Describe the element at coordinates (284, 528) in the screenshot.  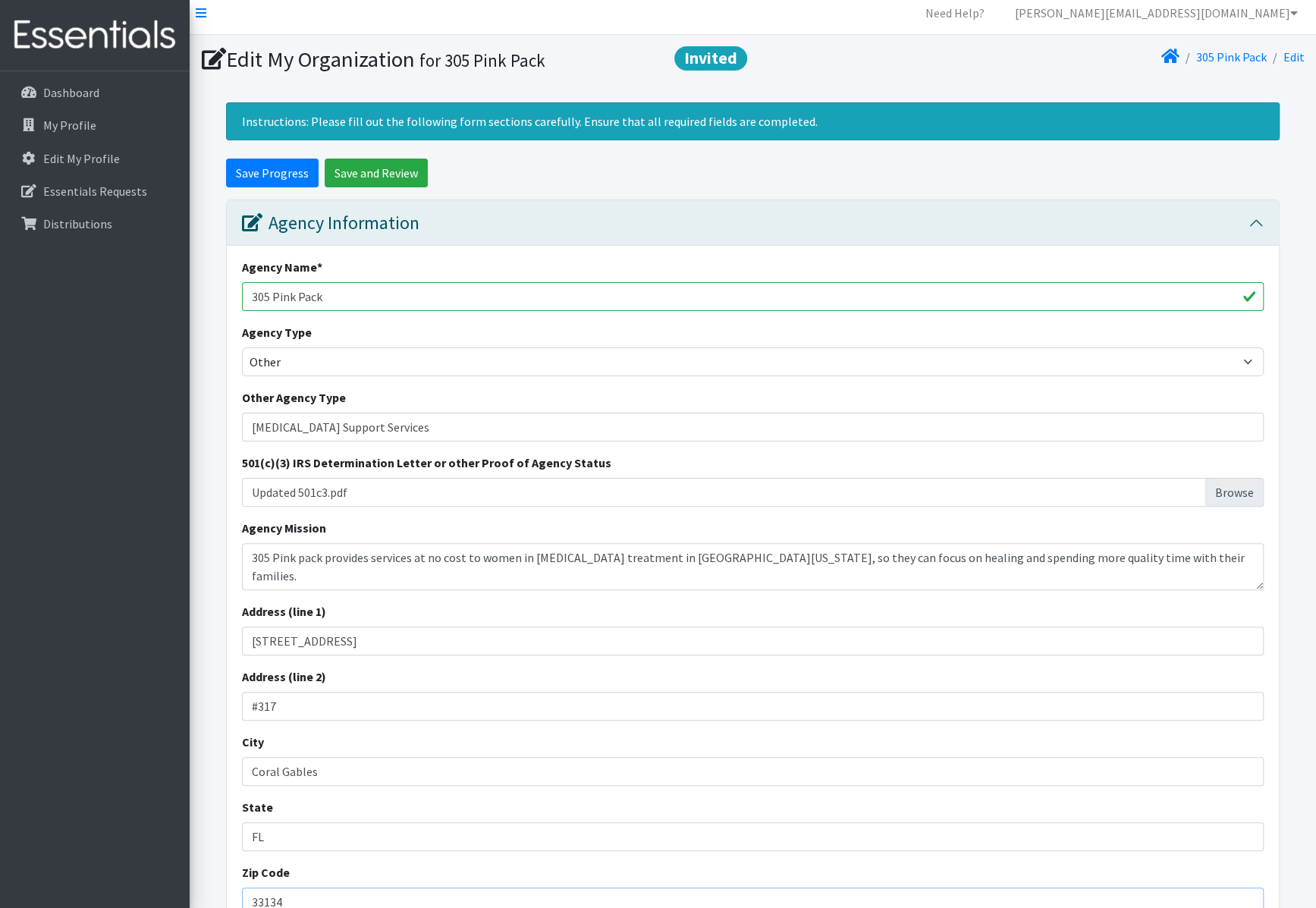
I see `label: Agency Mission` at that location.